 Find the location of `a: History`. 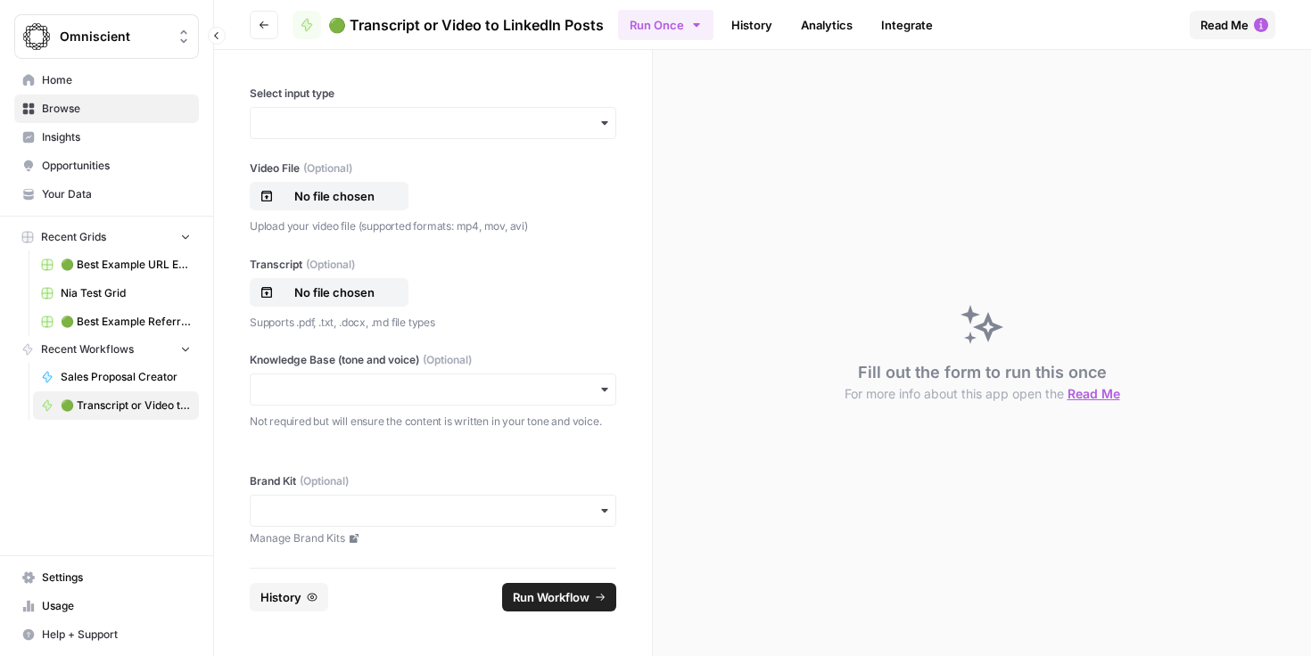

a: History is located at coordinates (752, 25).